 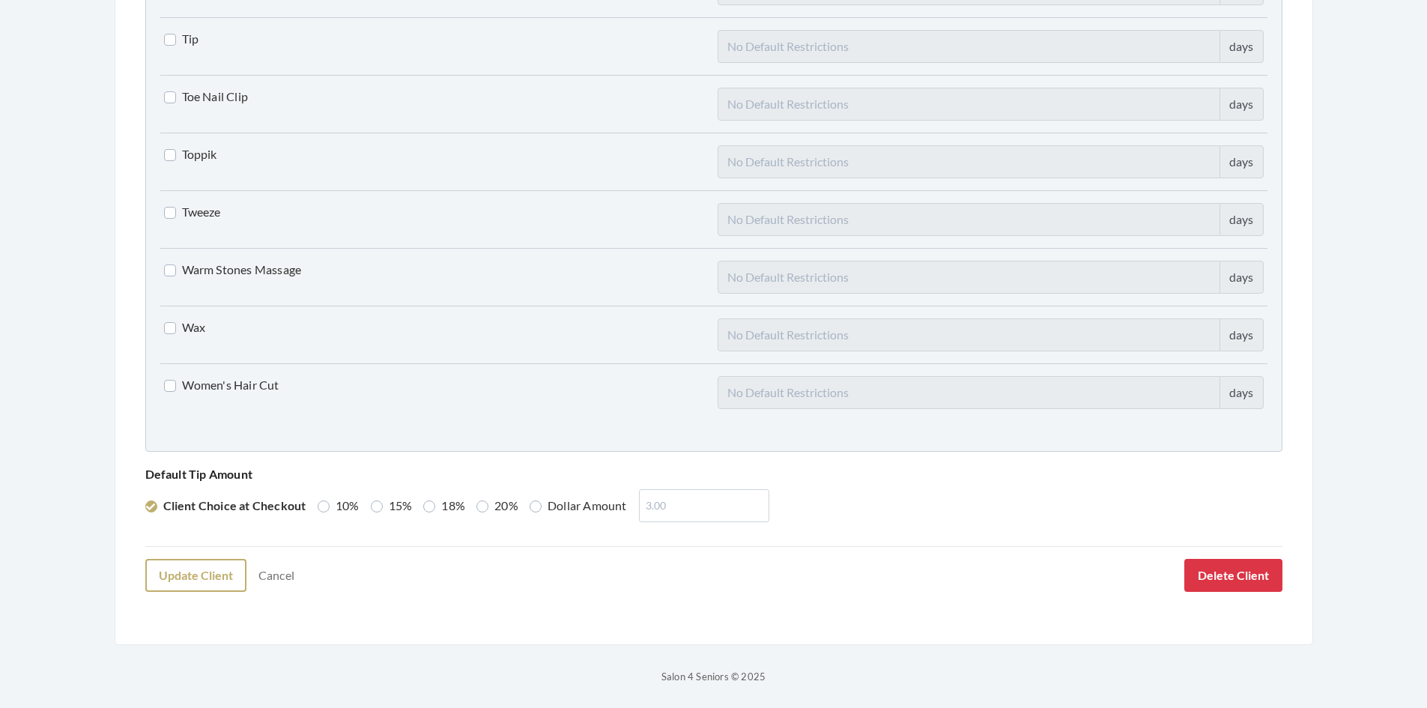 I want to click on button: Update Client, so click(x=196, y=575).